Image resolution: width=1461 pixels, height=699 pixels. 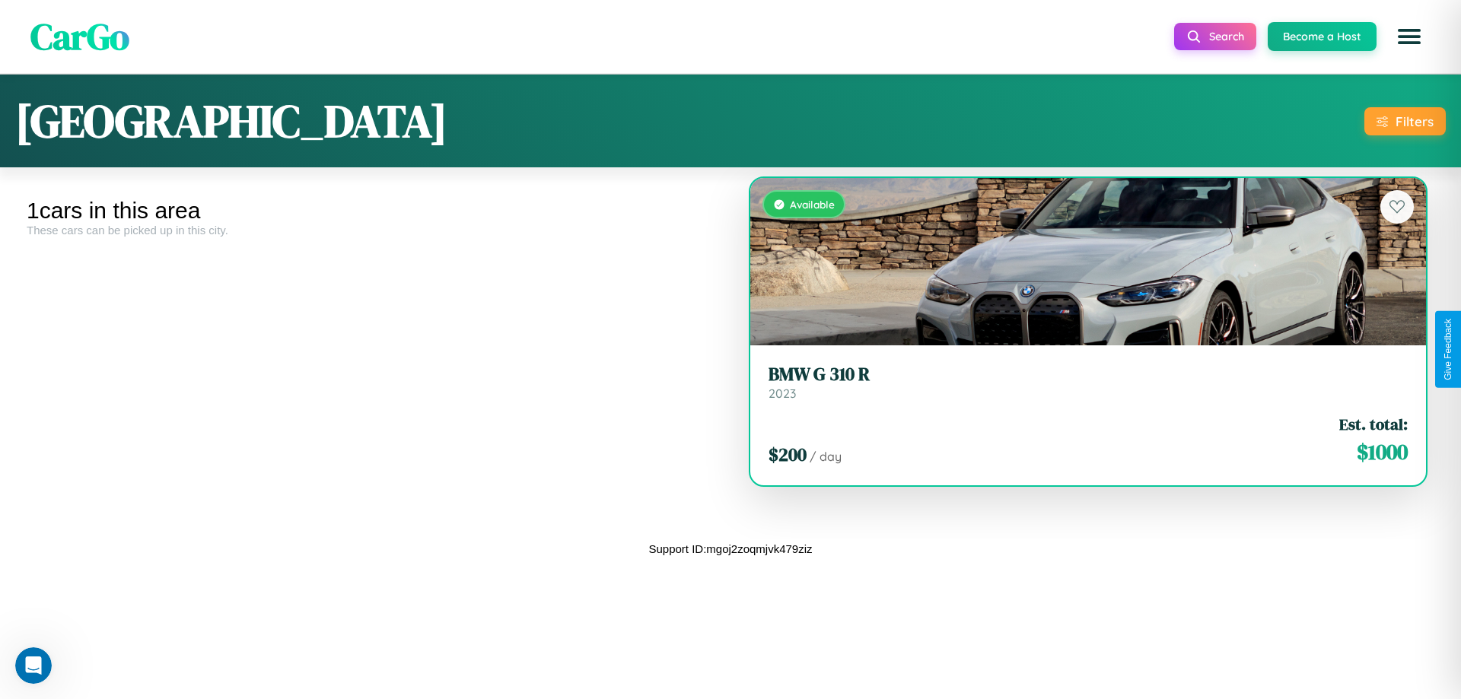 I want to click on a: BMW G 310 R2023, so click(x=1088, y=382).